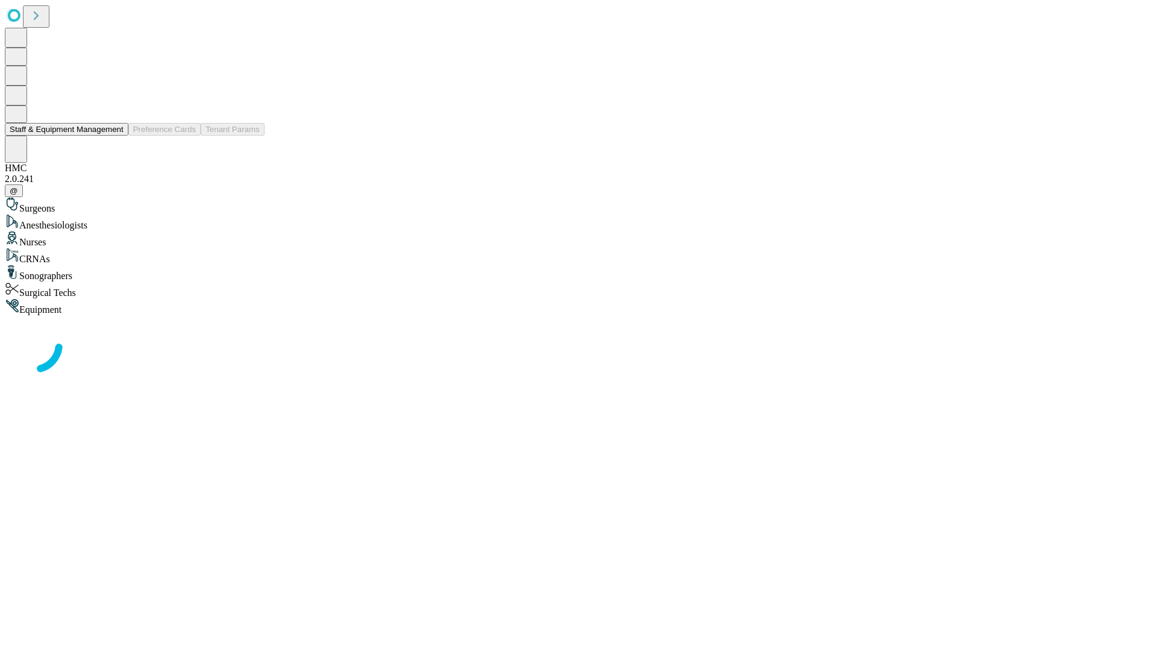  Describe the element at coordinates (165, 129) in the screenshot. I see `button: Preference Cards` at that location.